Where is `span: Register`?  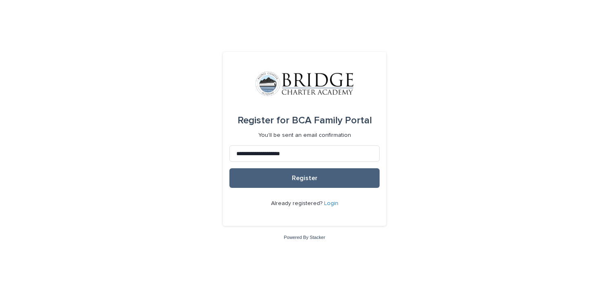 span: Register is located at coordinates (304, 178).